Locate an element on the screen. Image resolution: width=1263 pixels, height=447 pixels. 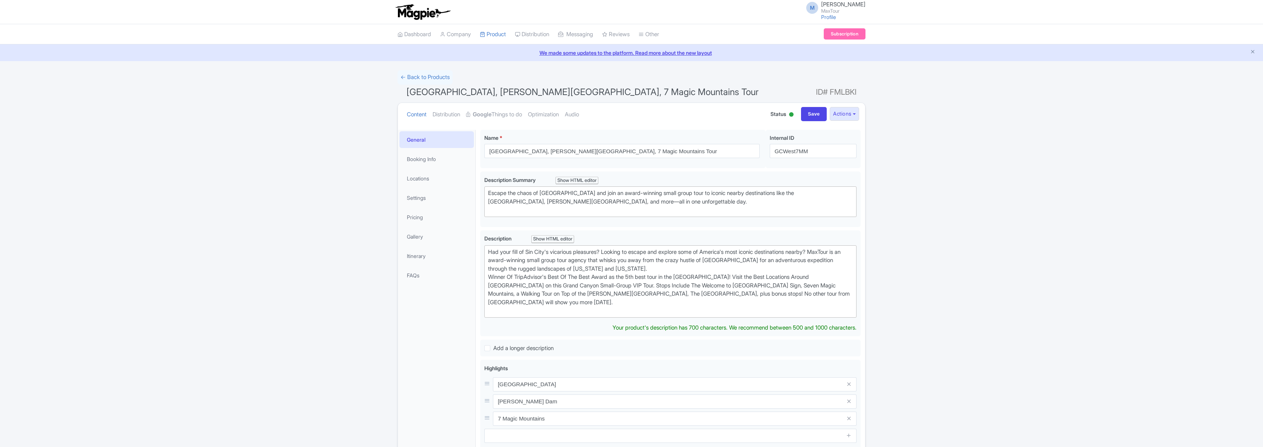
a: Reviews is located at coordinates (616, 34).